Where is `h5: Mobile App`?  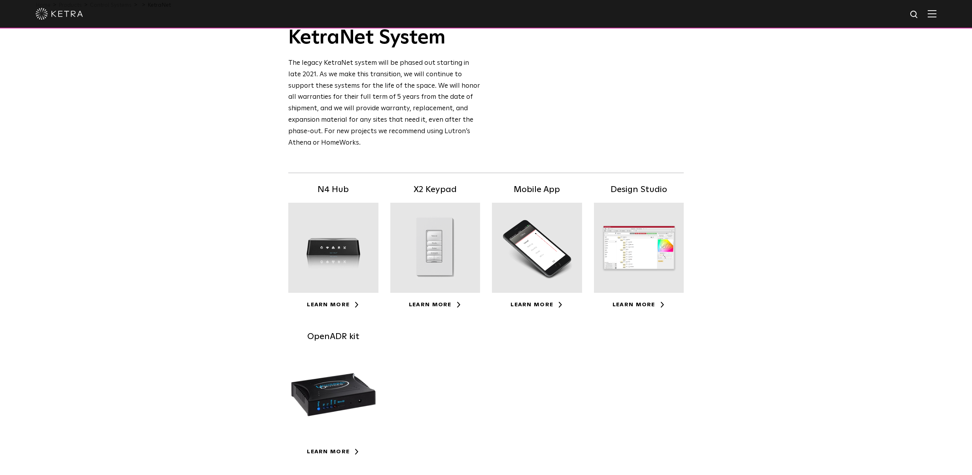
h5: Mobile App is located at coordinates (537, 190).